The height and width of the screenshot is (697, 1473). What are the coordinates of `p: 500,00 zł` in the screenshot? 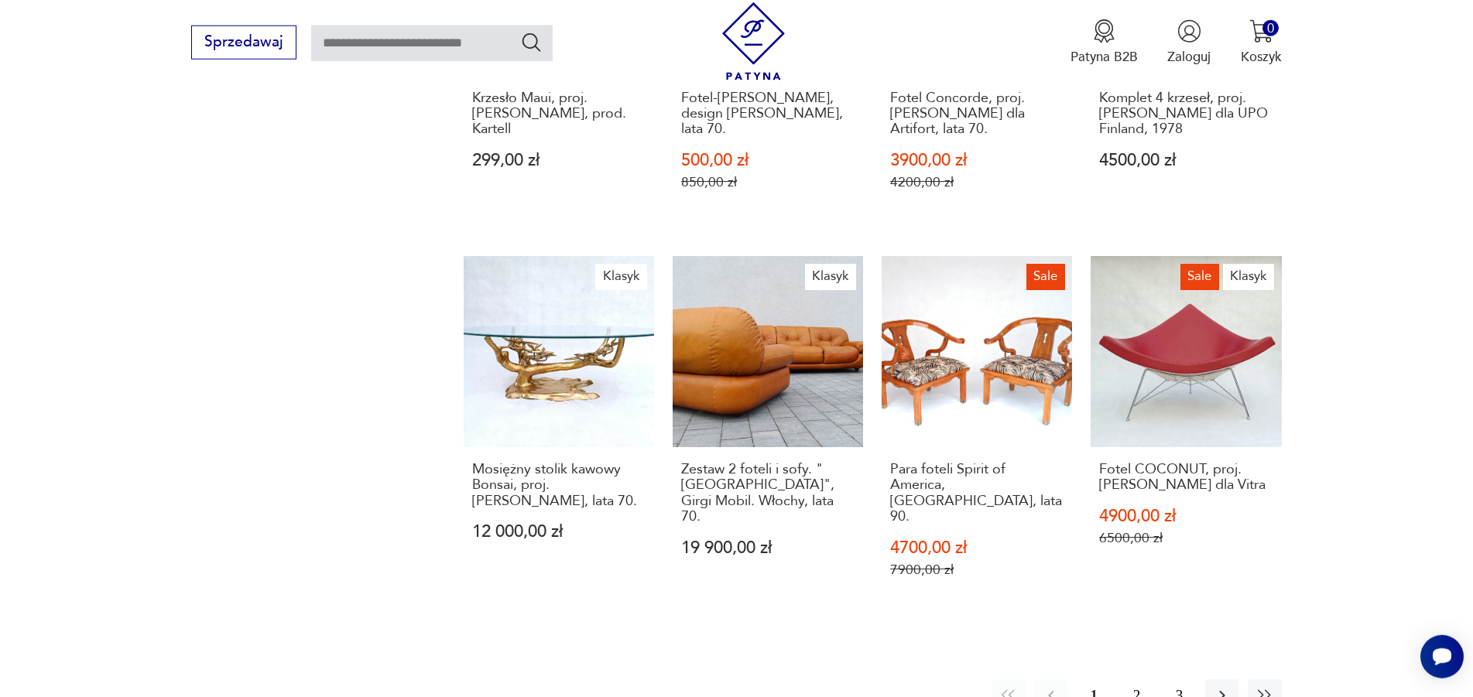 It's located at (768, 160).